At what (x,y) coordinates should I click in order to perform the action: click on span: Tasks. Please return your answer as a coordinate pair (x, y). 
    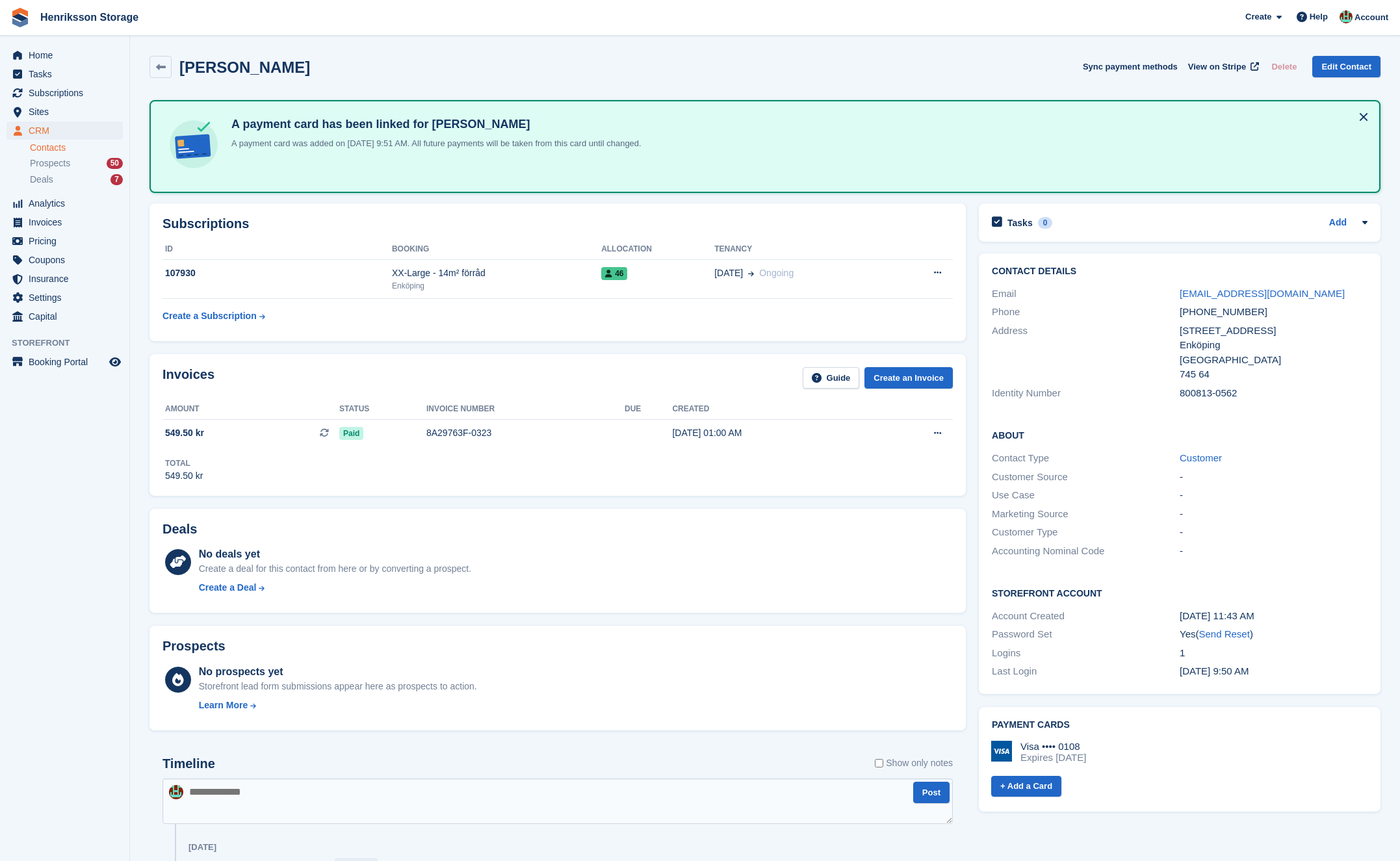
    Looking at the image, I should click on (68, 74).